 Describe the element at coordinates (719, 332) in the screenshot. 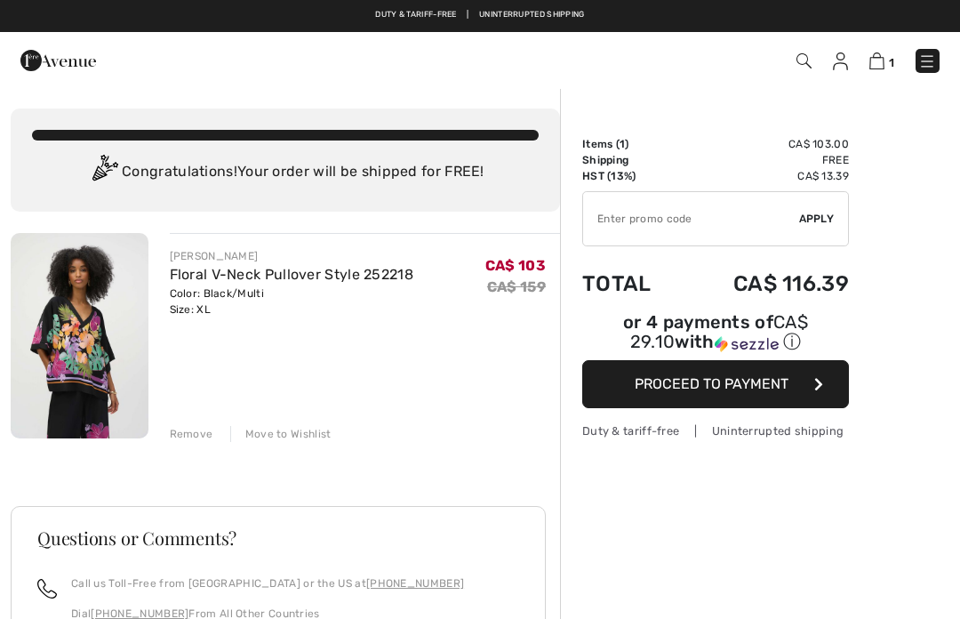

I see `span: CA$ 29.10` at that location.